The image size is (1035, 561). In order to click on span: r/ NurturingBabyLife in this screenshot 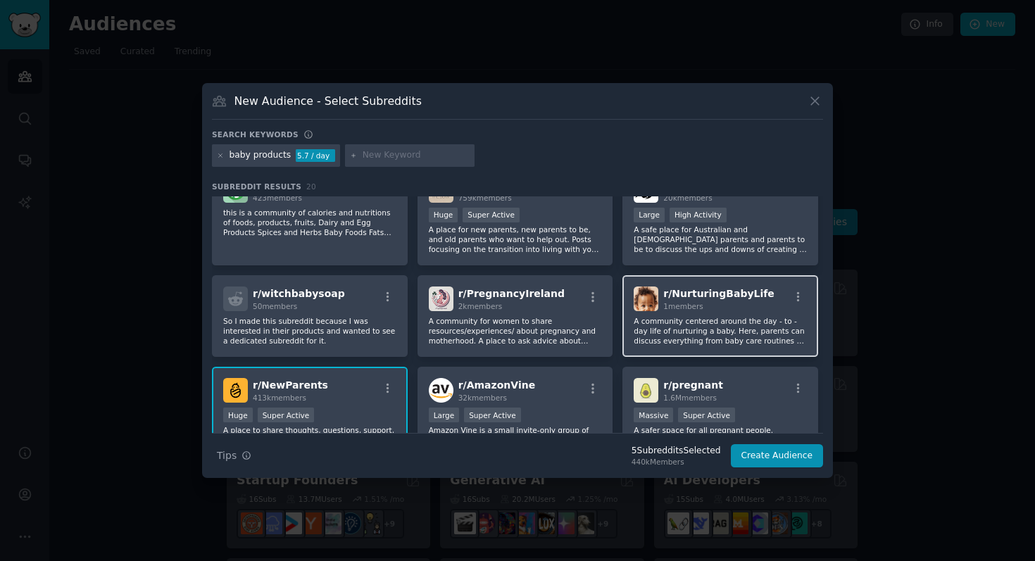, I will do `click(719, 294)`.